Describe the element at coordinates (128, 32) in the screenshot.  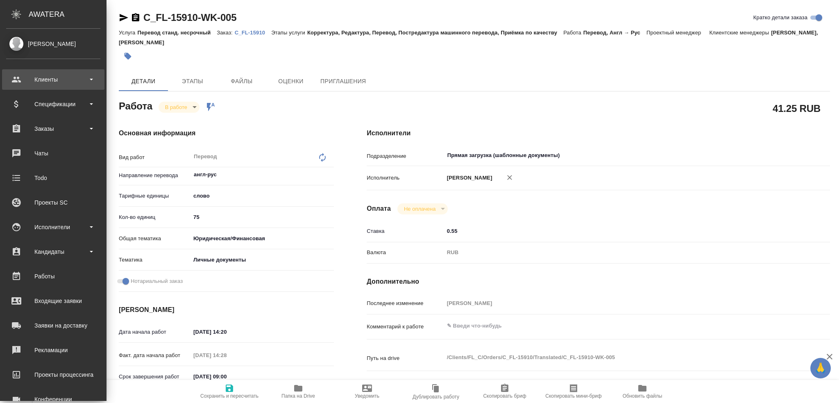
I see `p: Услуга` at that location.